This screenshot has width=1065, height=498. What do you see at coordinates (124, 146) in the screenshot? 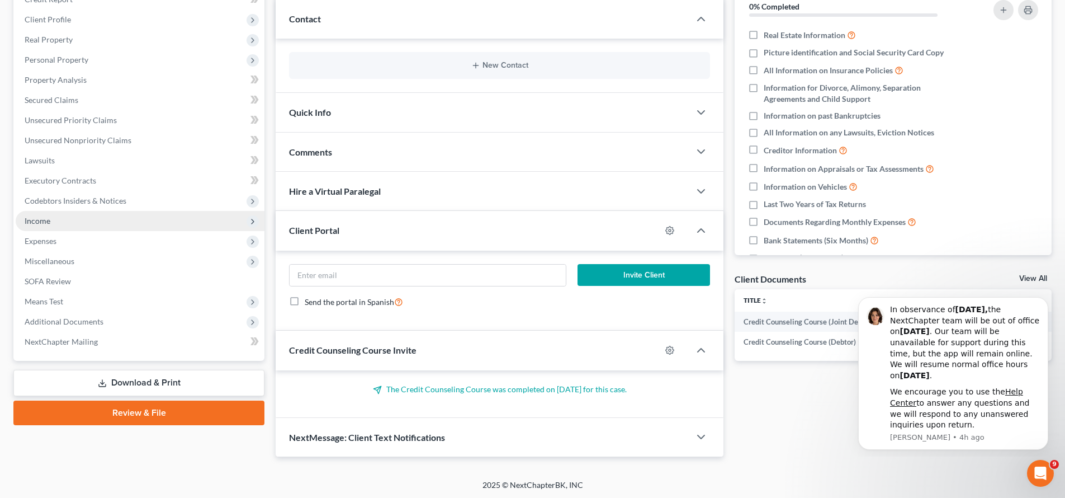
I see `p: Message from Emma, sent 4h ago` at bounding box center [124, 146].